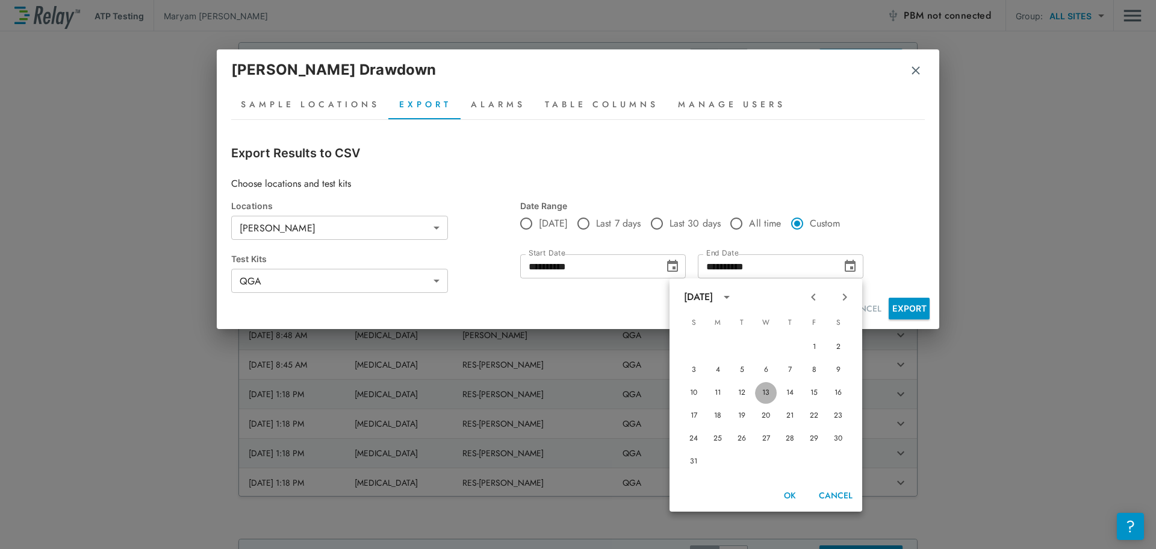 The height and width of the screenshot is (549, 1156). What do you see at coordinates (376, 205) in the screenshot?
I see `div: Locations` at bounding box center [376, 205].